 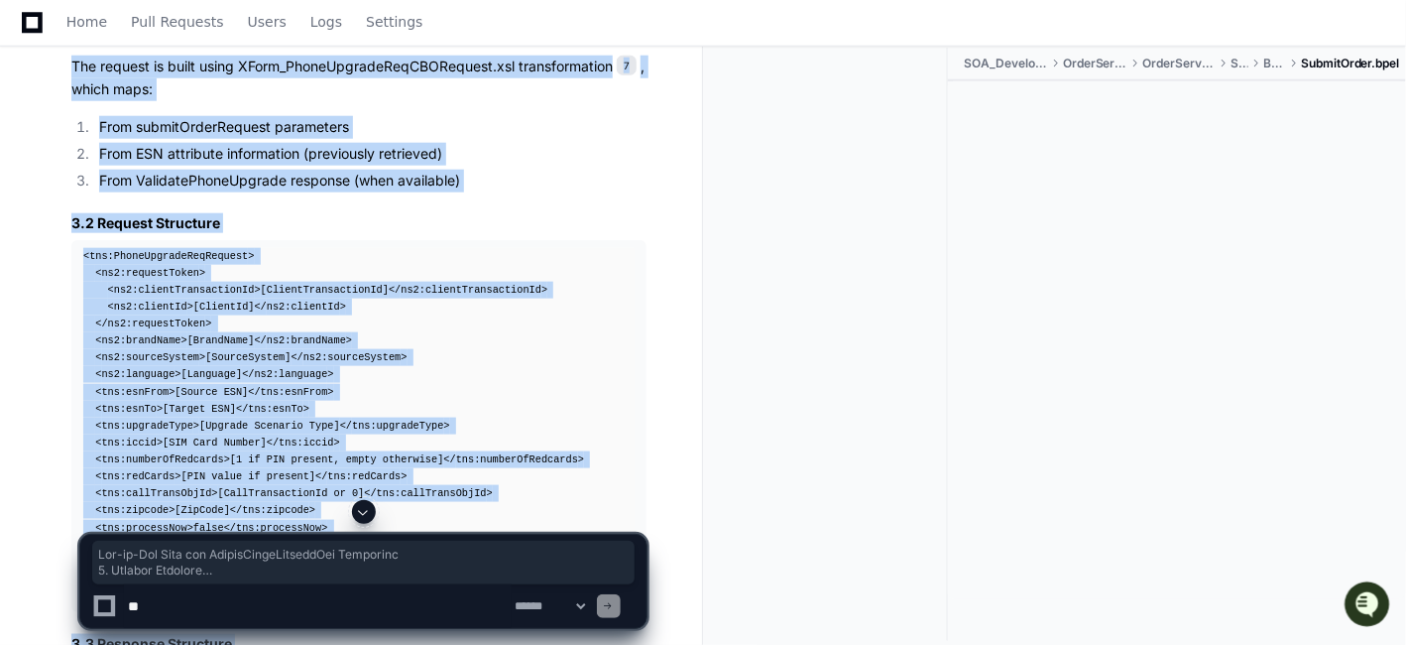 What do you see at coordinates (359, 223) in the screenshot?
I see `h3: 3.2 Request Structure` at bounding box center [359, 223].